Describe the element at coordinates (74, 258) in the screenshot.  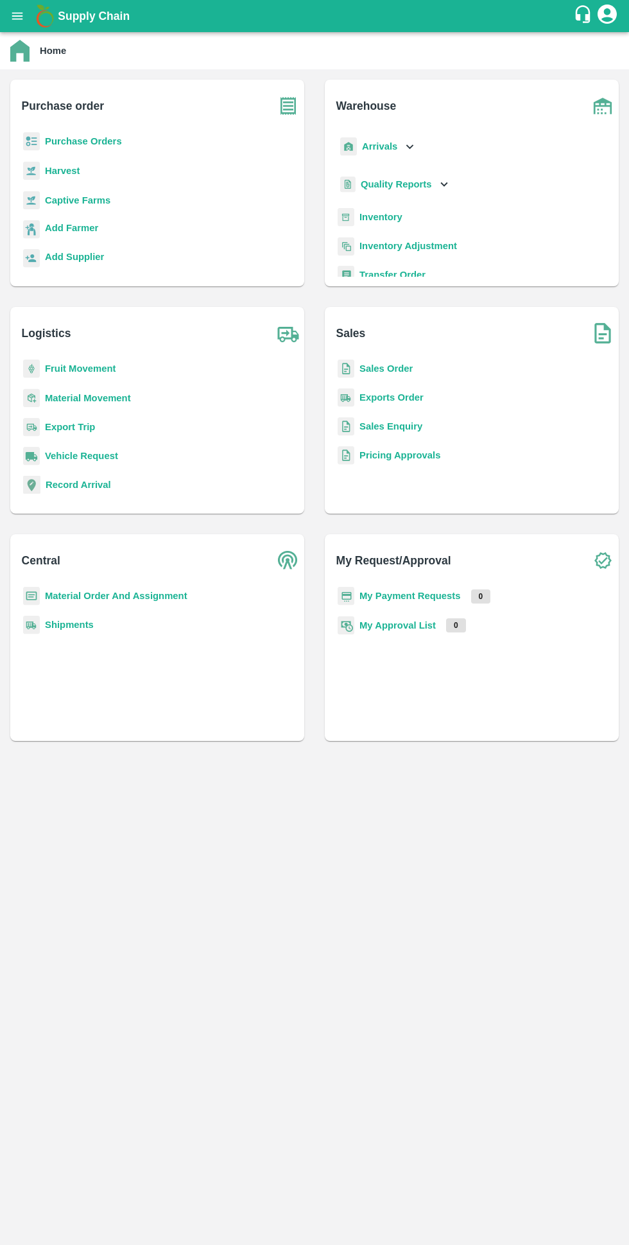
I see `a: Add Supplier` at that location.